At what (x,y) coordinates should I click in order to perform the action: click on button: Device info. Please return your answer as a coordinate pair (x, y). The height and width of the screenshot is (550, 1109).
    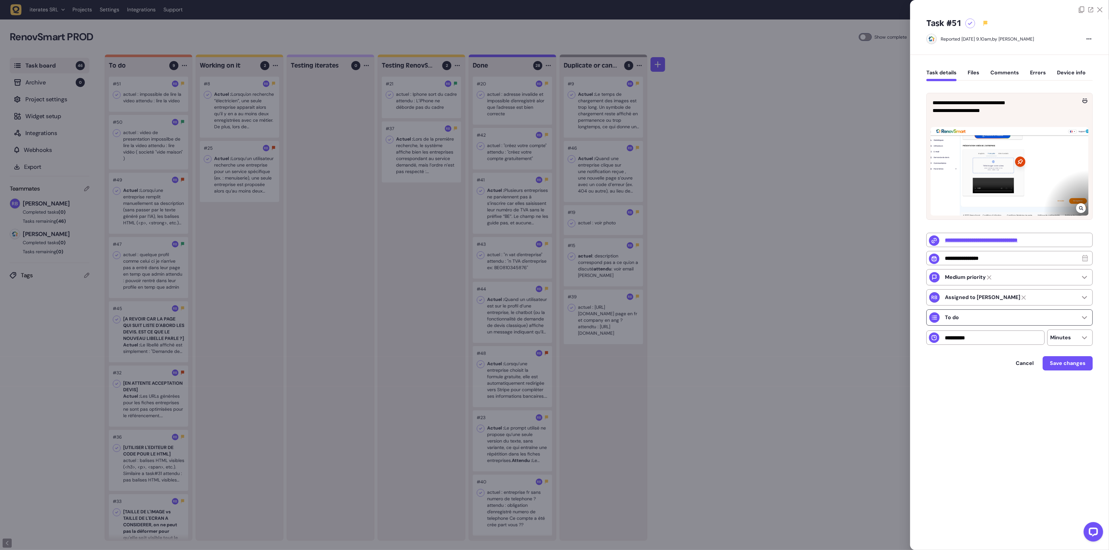
    Looking at the image, I should click on (1071, 75).